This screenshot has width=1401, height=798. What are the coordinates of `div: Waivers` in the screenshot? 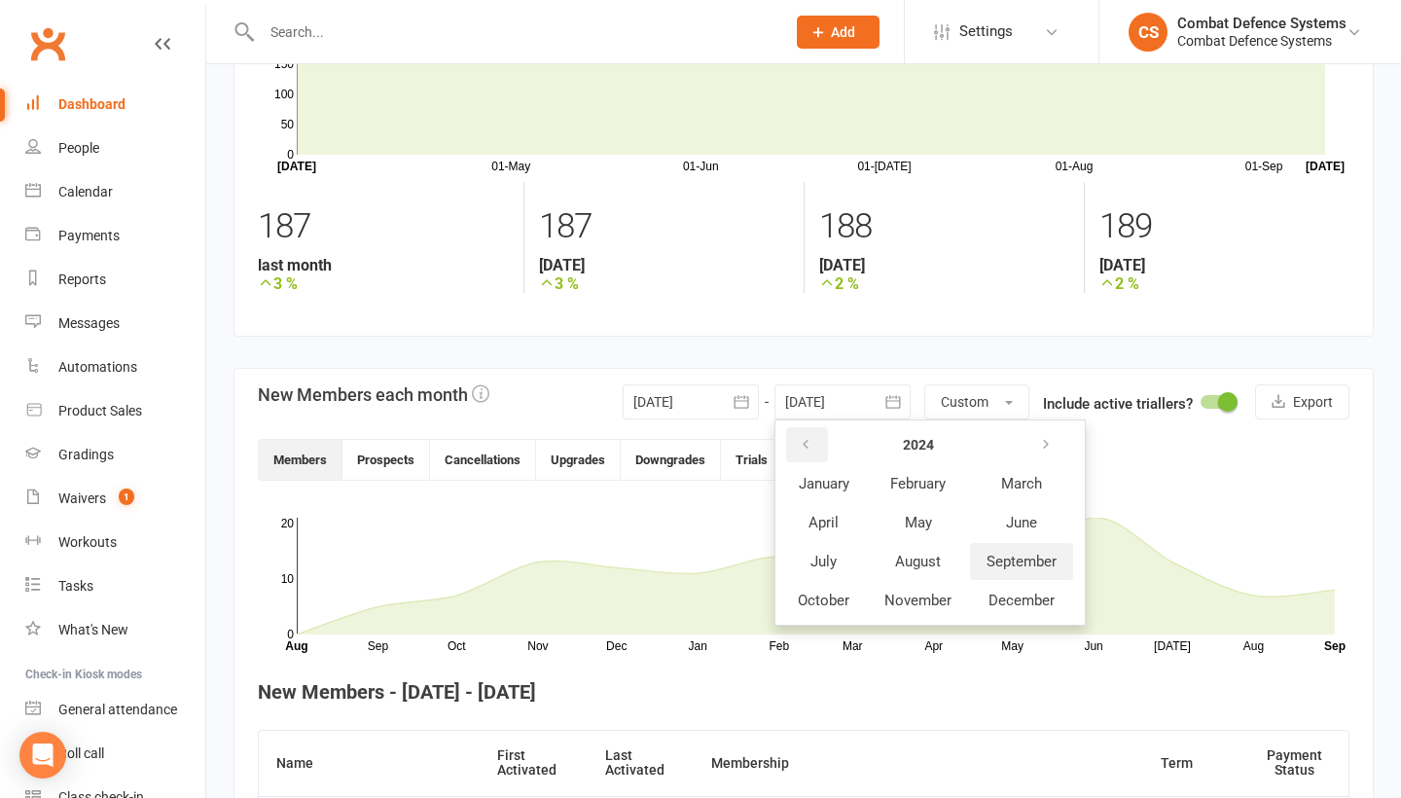 It's located at (82, 498).